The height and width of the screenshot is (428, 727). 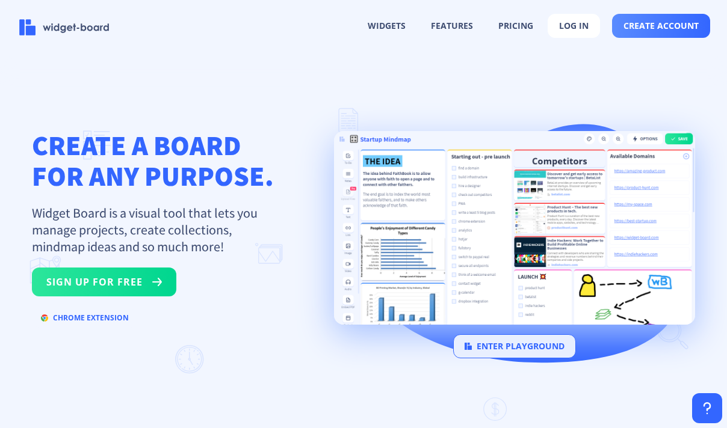 What do you see at coordinates (85, 321) in the screenshot?
I see `a: chrome extension` at bounding box center [85, 321].